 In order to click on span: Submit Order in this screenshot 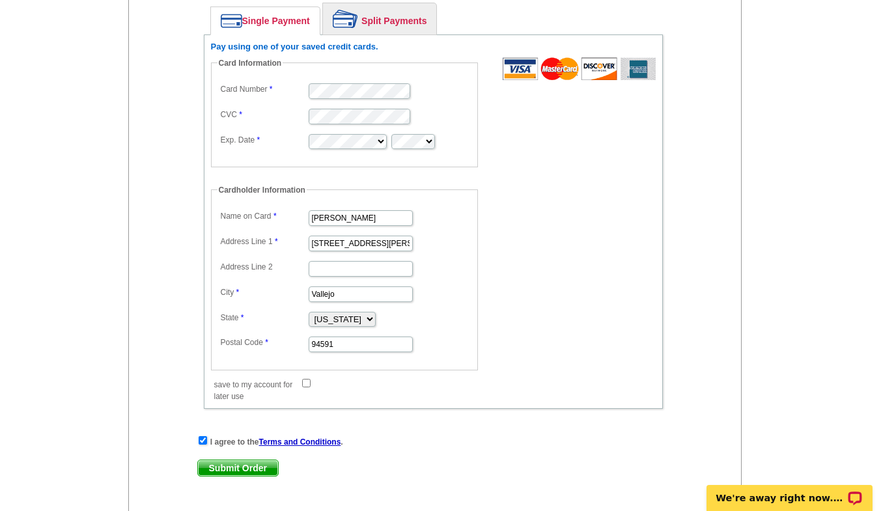, I will do `click(238, 468)`.